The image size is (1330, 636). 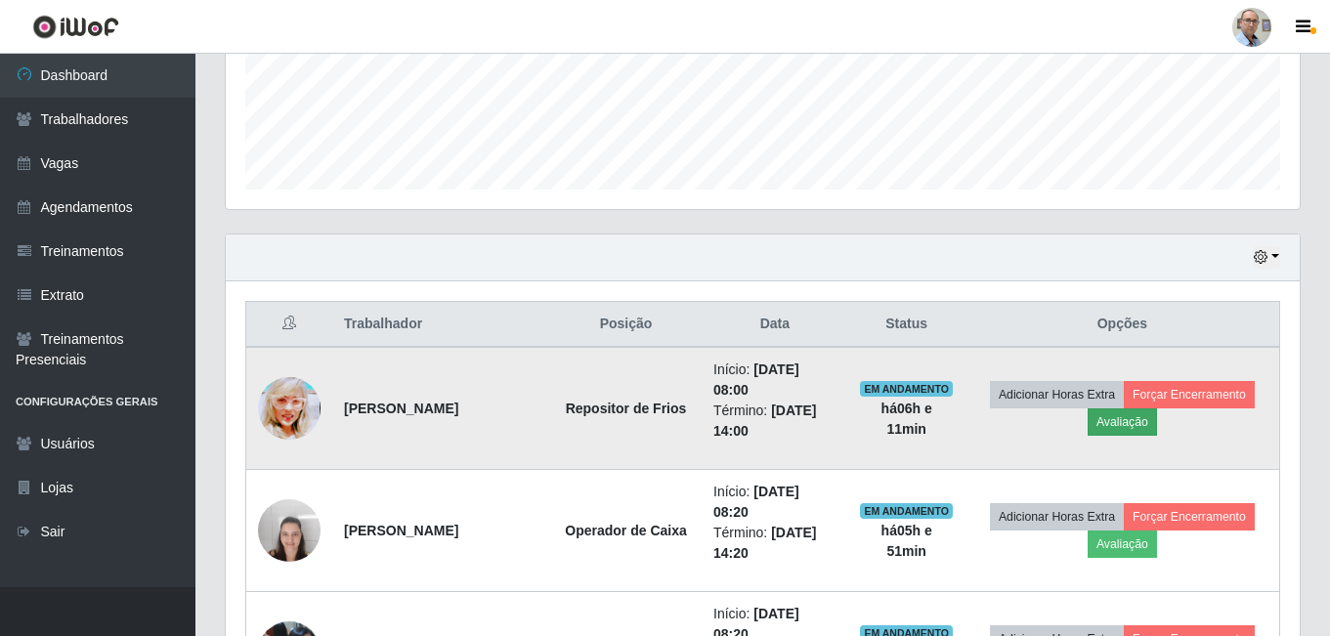 What do you see at coordinates (907, 540) in the screenshot?
I see `strong: há 05 h e 51 min` at bounding box center [907, 540].